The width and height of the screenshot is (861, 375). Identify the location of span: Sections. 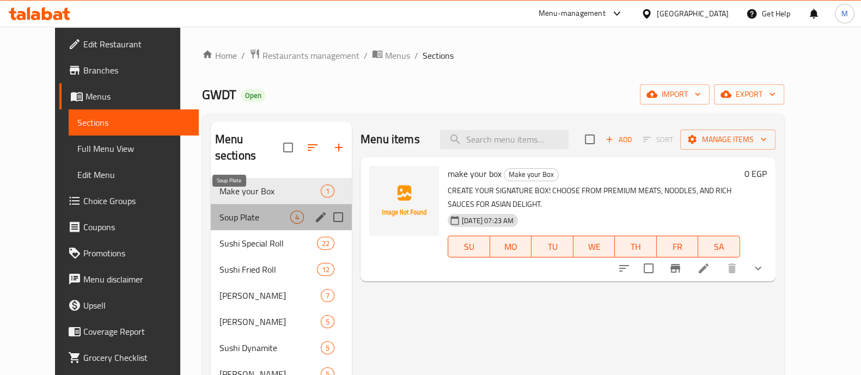
(438, 56).